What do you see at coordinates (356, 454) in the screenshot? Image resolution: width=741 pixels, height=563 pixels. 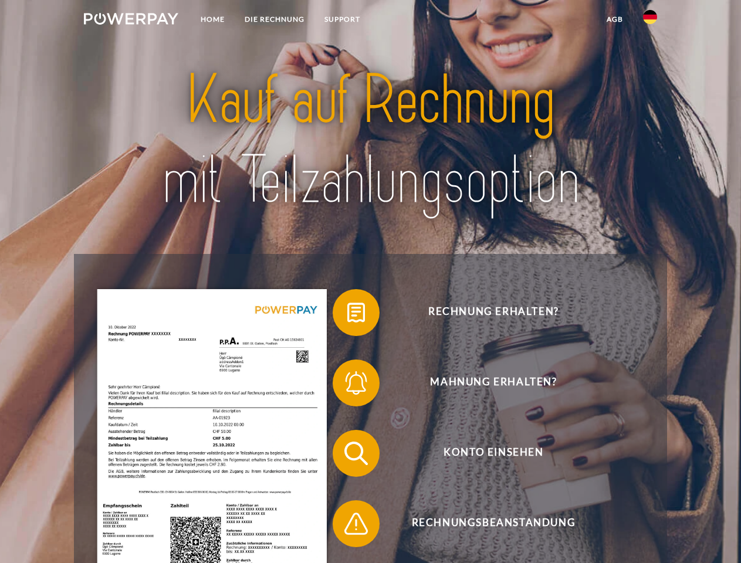 I see `img: qb_search.svg` at bounding box center [356, 454].